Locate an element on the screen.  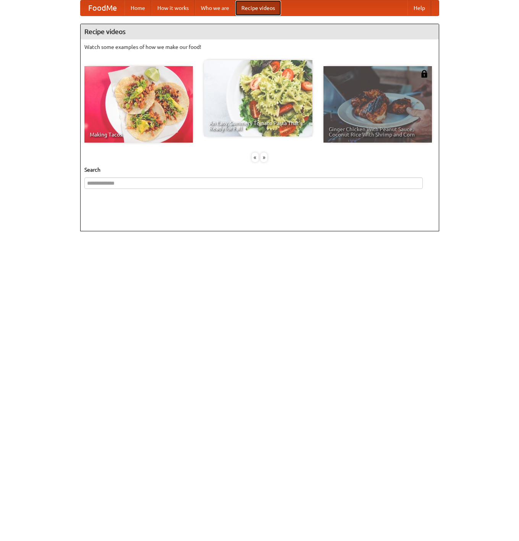
a: Making Tacos is located at coordinates (139, 104).